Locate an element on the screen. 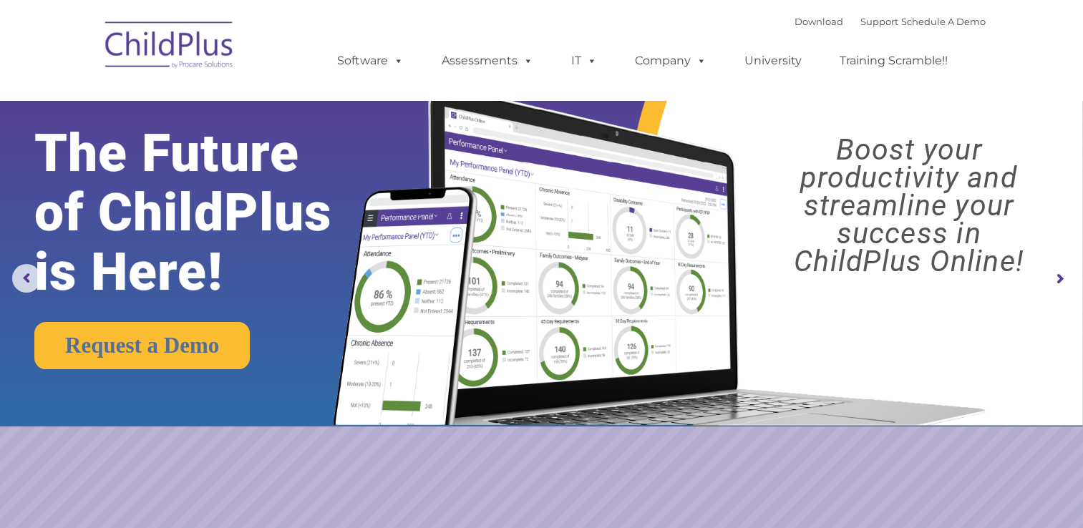 The image size is (1083, 528). rs-layer: The Future of ChildPlus is Here! is located at coordinates (207, 212).